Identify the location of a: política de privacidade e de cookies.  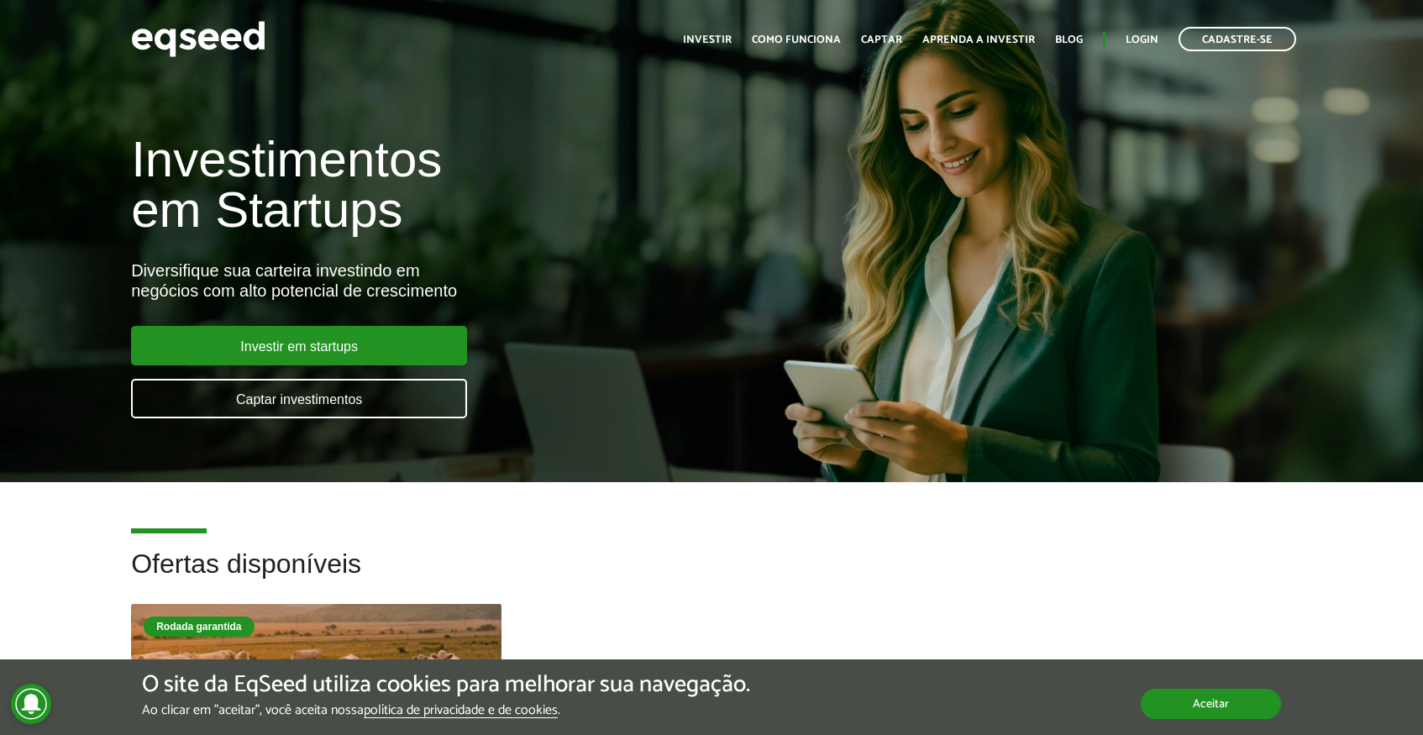
(460, 711).